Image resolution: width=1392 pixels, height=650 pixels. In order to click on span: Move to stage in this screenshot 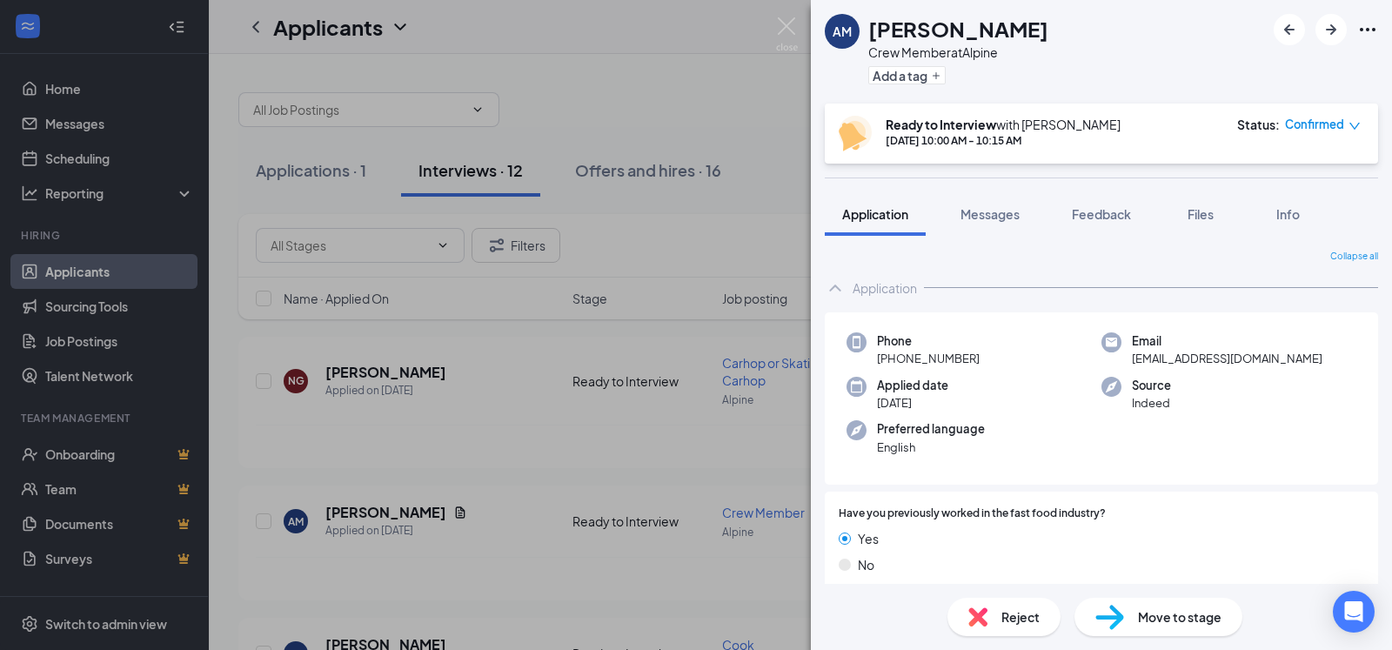, I will do `click(1179, 617)`.